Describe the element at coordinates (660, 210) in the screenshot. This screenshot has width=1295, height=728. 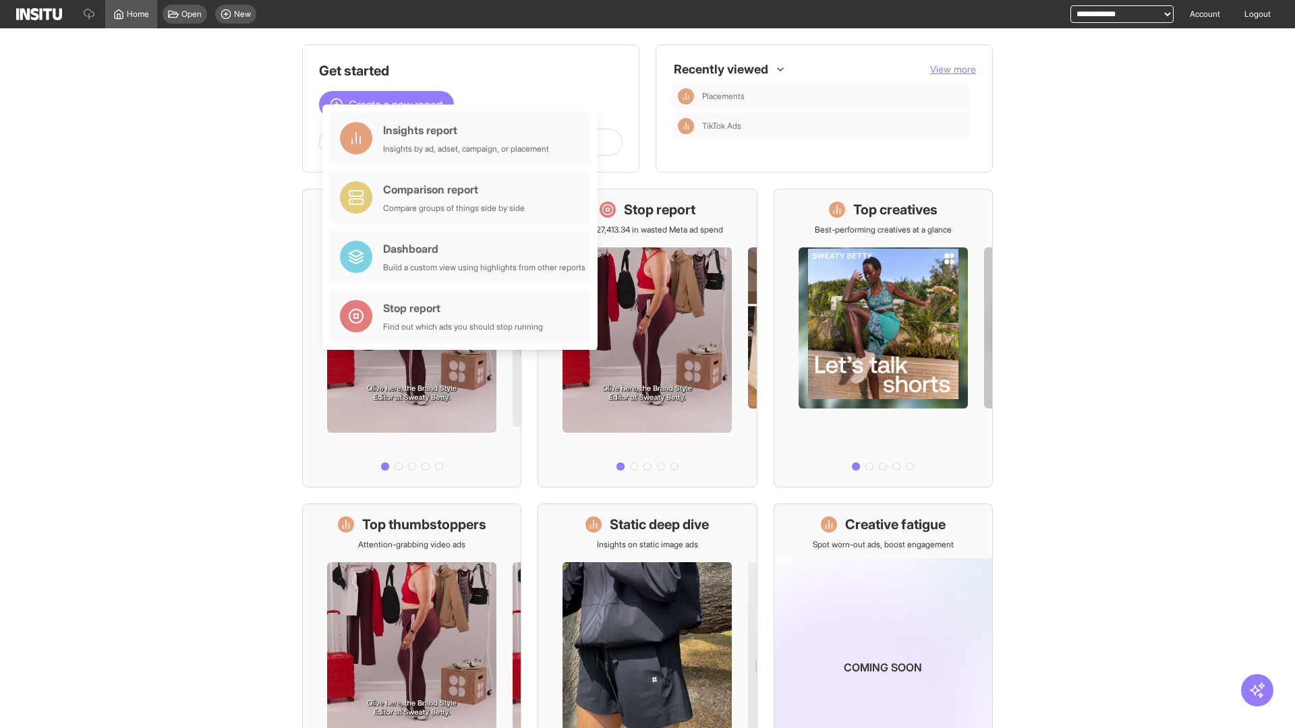
I see `h1: Stop report` at that location.